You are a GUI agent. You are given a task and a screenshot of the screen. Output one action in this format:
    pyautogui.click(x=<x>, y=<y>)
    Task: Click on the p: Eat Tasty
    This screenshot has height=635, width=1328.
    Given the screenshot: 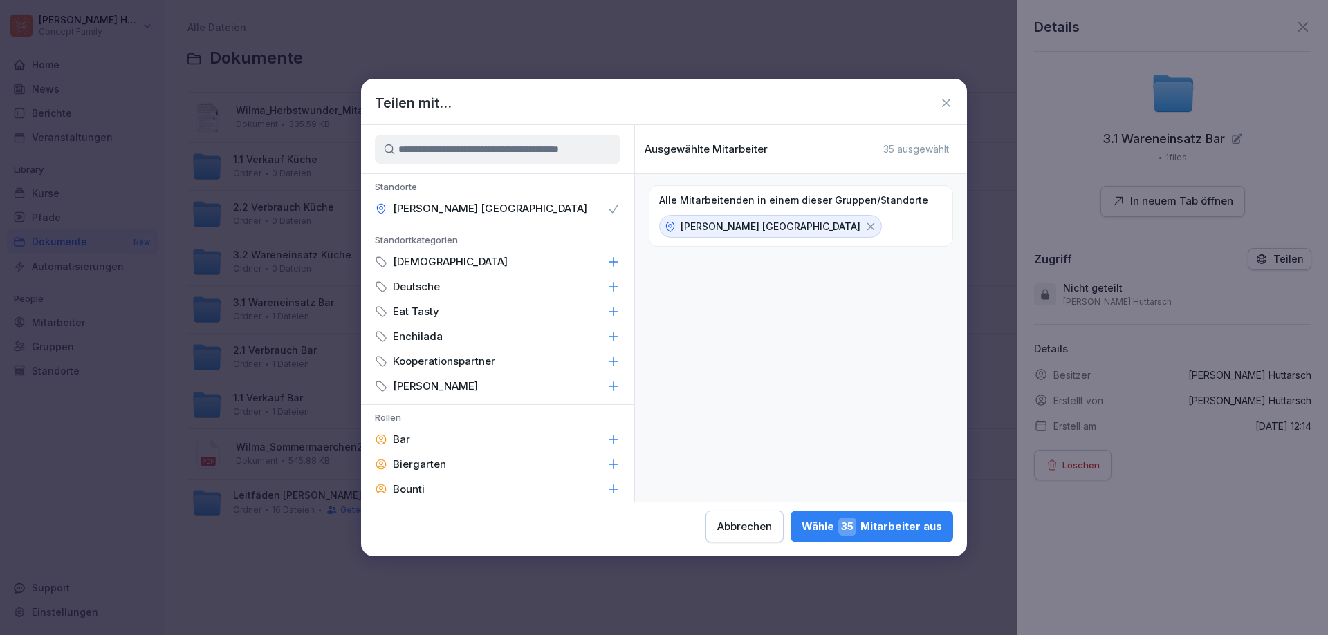 What is the action you would take?
    pyautogui.click(x=416, y=312)
    